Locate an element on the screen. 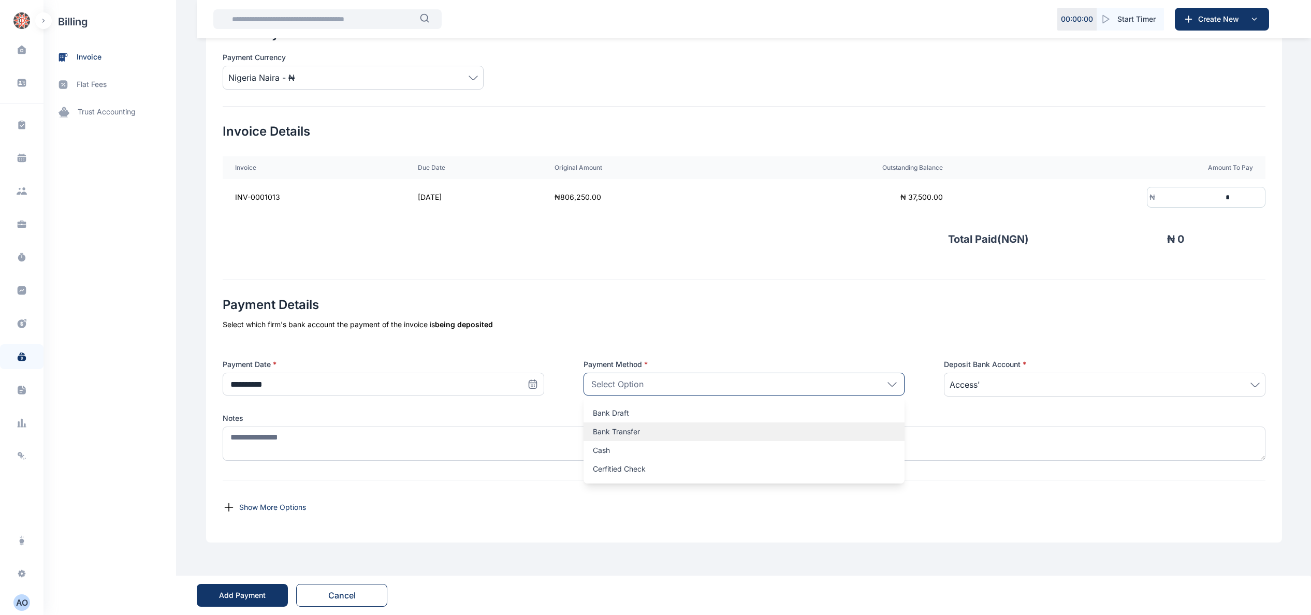  span: Start Timer is located at coordinates (1137, 19).